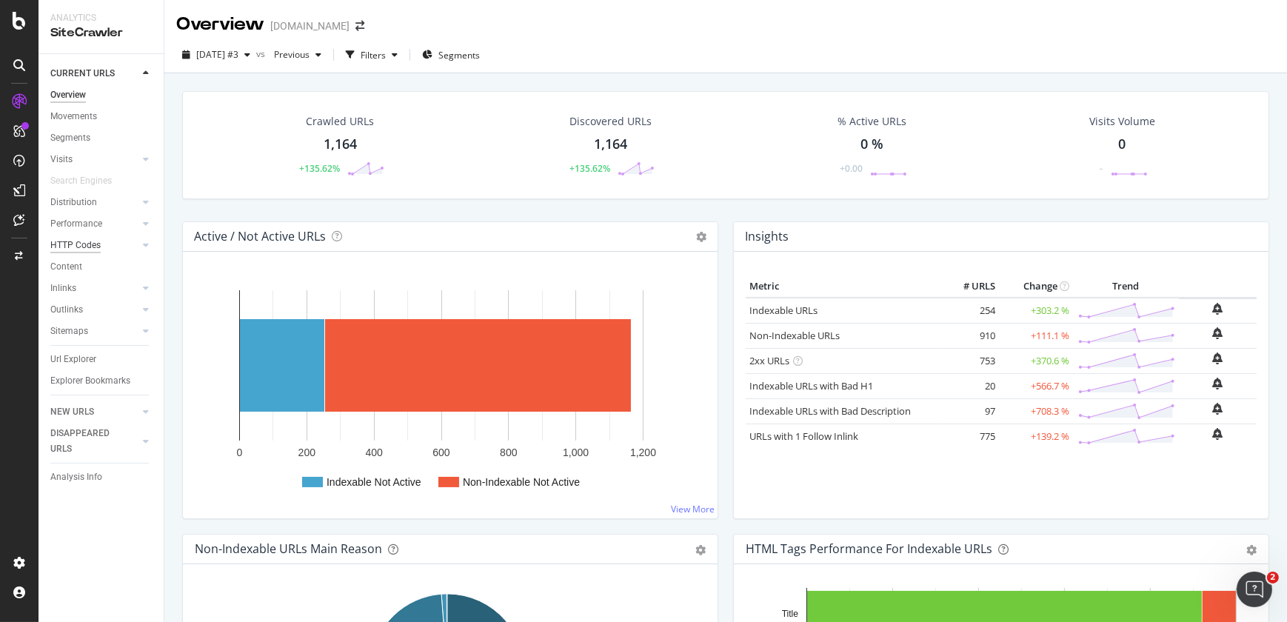  Describe the element at coordinates (795, 336) in the screenshot. I see `a: Non-Indexable URLs` at that location.